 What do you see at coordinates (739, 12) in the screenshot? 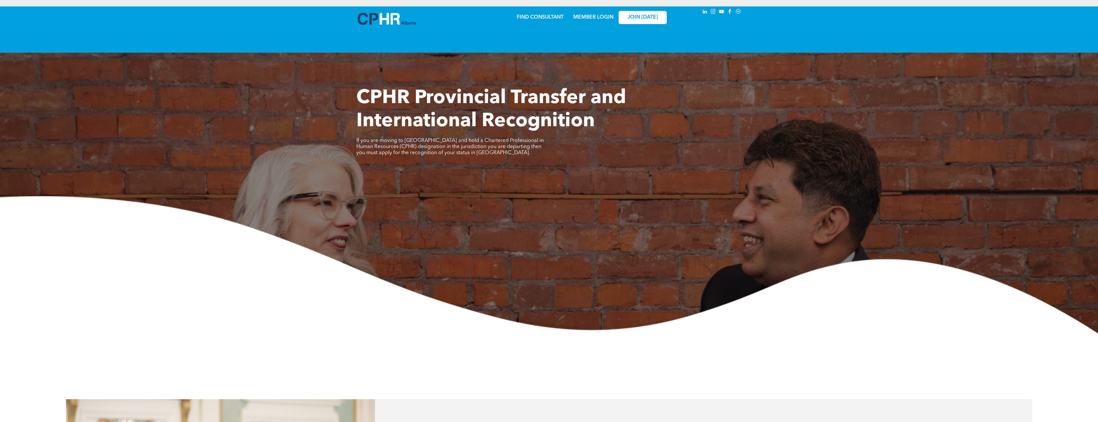
I see `a: Social network` at bounding box center [739, 12].